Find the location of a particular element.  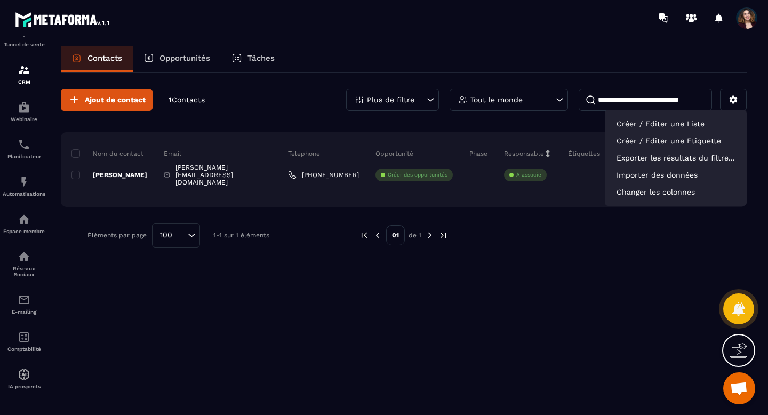

p: Contacts is located at coordinates (104, 58).